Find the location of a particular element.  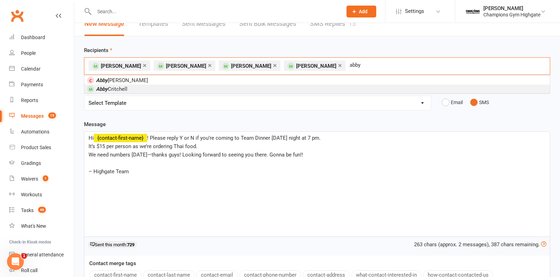

input: Search Prospects, Members and Reports is located at coordinates (361, 65).